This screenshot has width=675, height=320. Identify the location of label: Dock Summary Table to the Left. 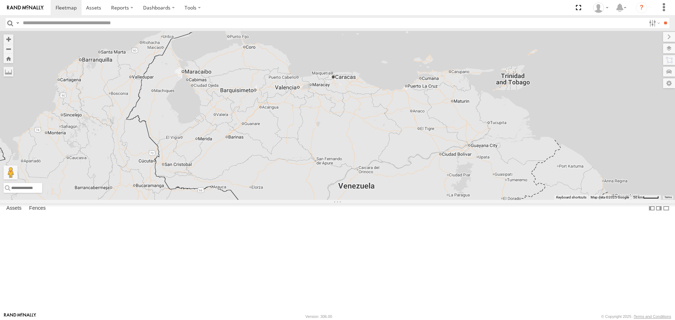
(652, 208).